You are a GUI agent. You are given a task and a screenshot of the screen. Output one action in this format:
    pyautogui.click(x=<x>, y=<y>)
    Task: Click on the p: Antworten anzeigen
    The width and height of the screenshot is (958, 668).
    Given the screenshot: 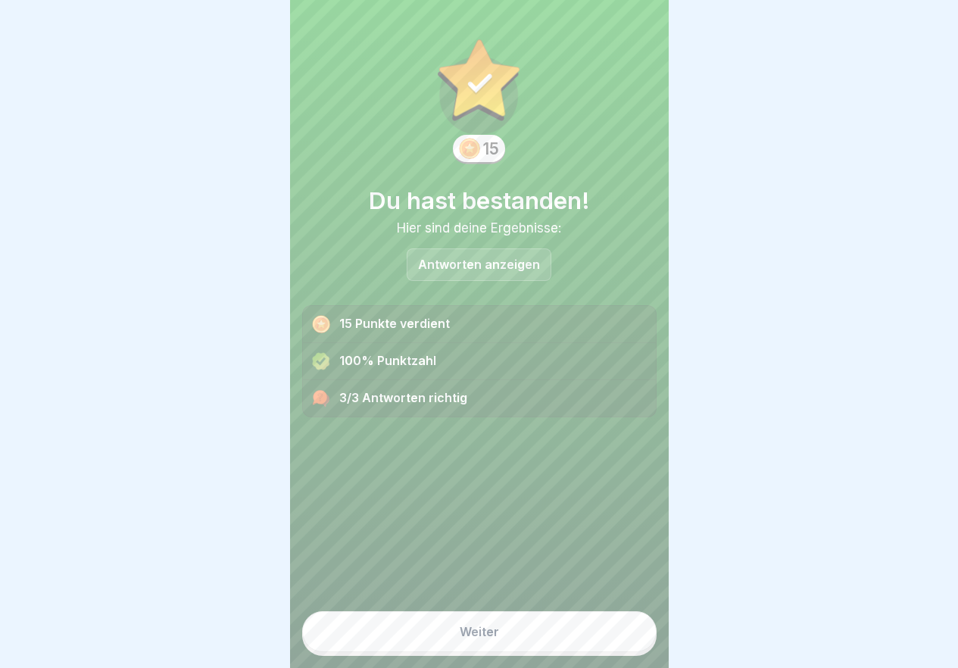 What is the action you would take?
    pyautogui.click(x=478, y=264)
    